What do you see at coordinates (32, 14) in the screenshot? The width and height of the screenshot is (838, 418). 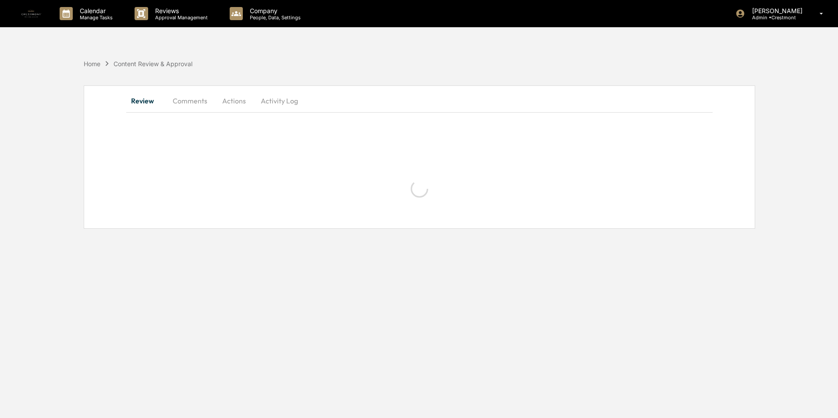 I see `img: logo` at bounding box center [32, 14].